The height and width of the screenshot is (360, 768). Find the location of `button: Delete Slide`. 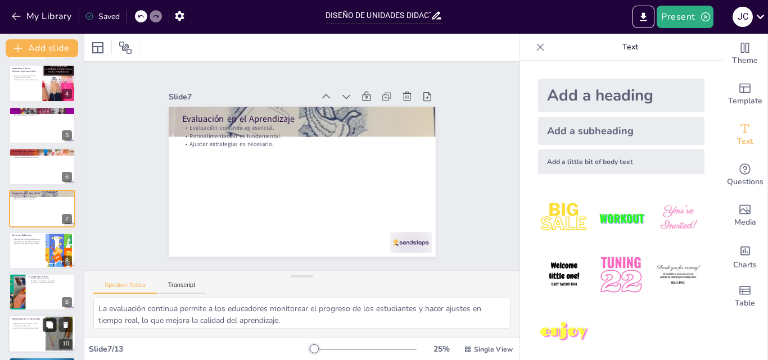

button: Delete Slide is located at coordinates (66, 326).